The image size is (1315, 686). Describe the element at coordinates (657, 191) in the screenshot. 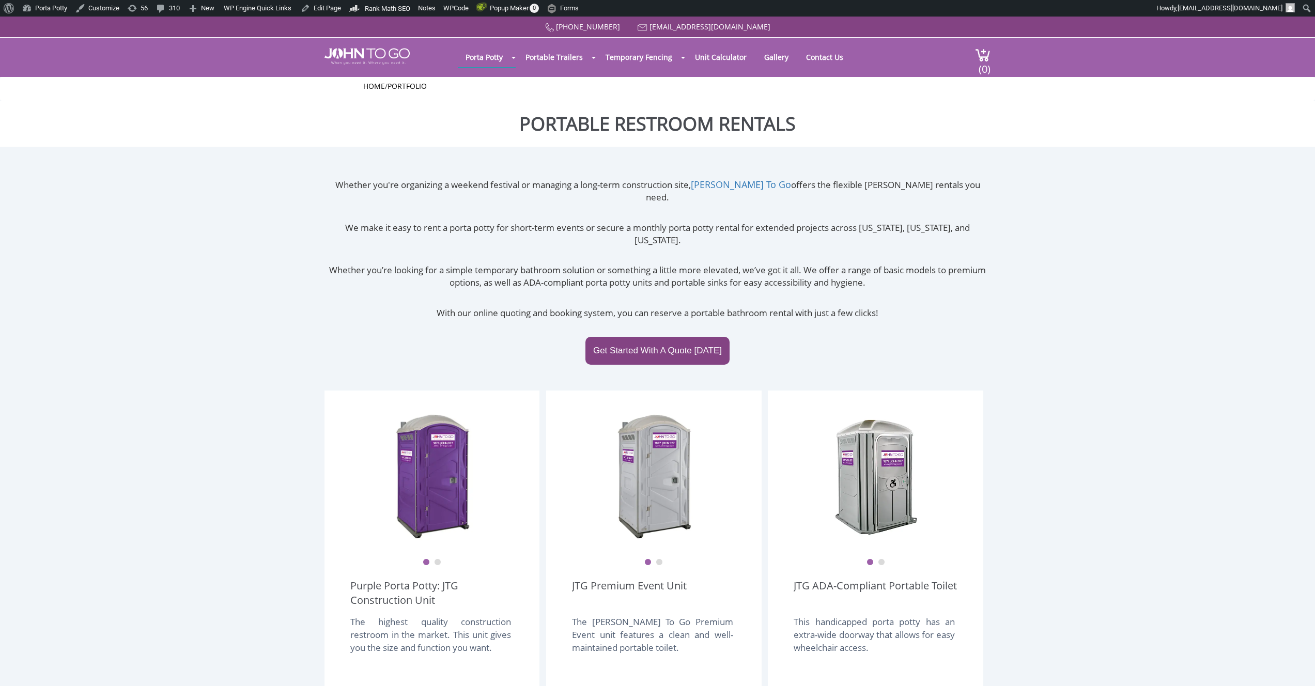

I see `p: Whether you're organizing a weekend festival or managing a long-term construction site, offers th...` at that location.